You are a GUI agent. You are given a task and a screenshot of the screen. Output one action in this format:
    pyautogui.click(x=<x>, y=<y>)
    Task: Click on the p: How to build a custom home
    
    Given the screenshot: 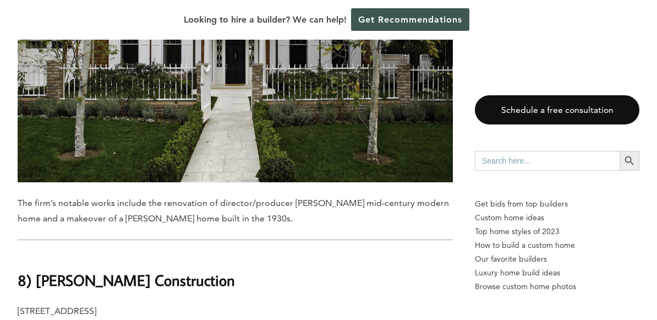 What is the action you would take?
    pyautogui.click(x=557, y=245)
    